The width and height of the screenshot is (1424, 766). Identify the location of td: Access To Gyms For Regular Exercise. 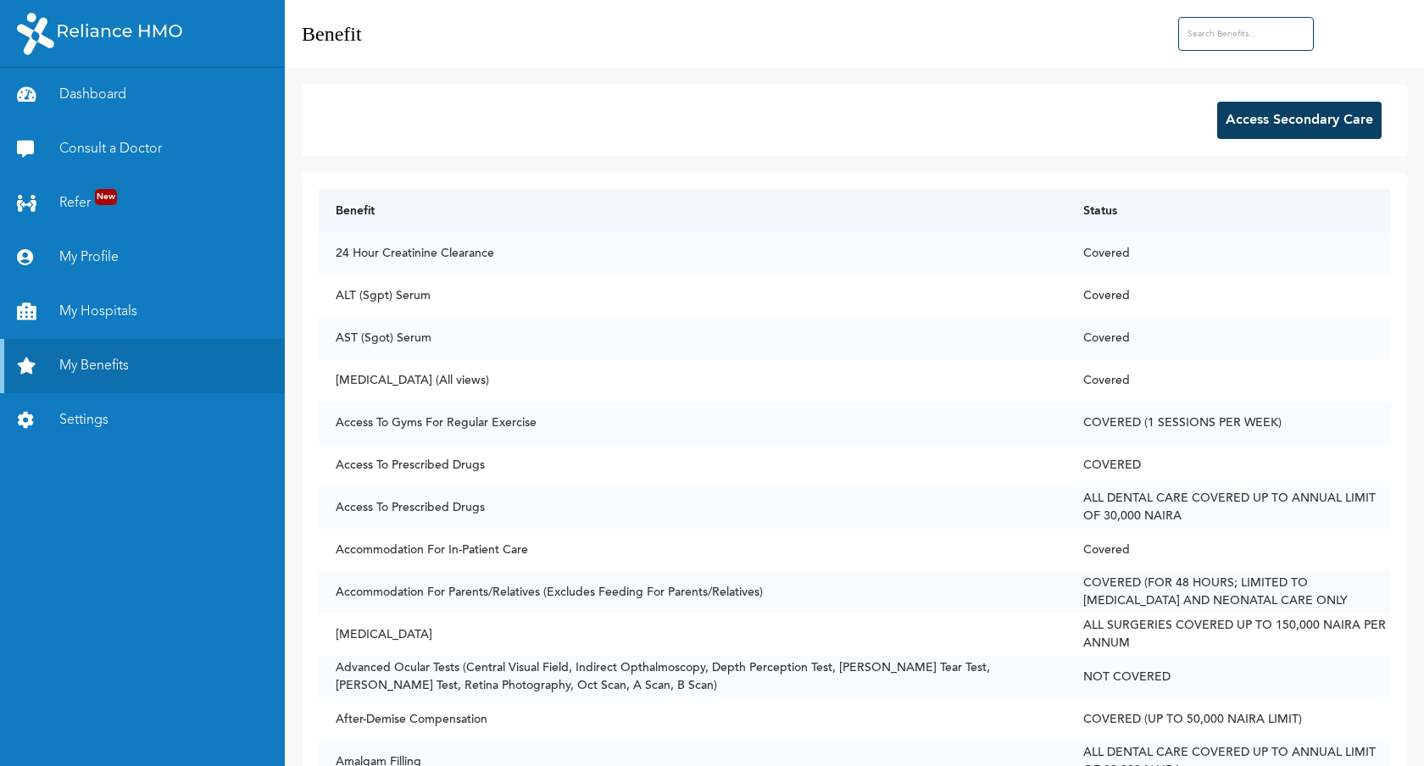
(692, 423).